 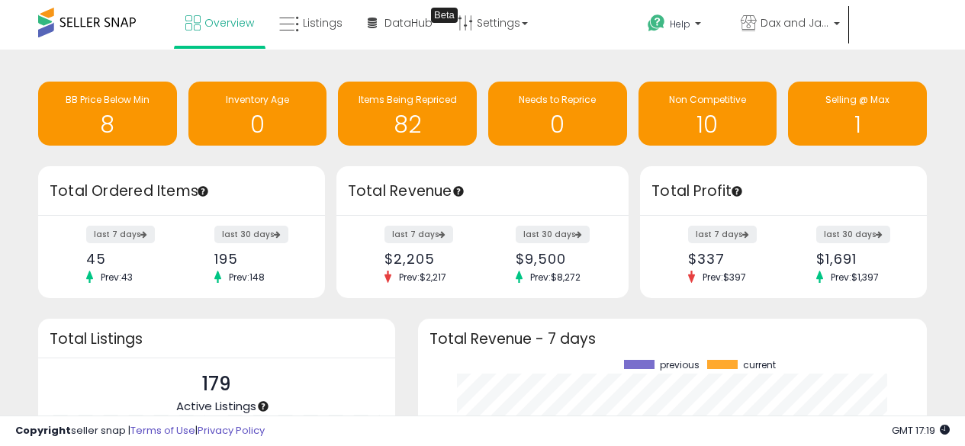 What do you see at coordinates (857, 124) in the screenshot?
I see `h1: 1` at bounding box center [857, 124].